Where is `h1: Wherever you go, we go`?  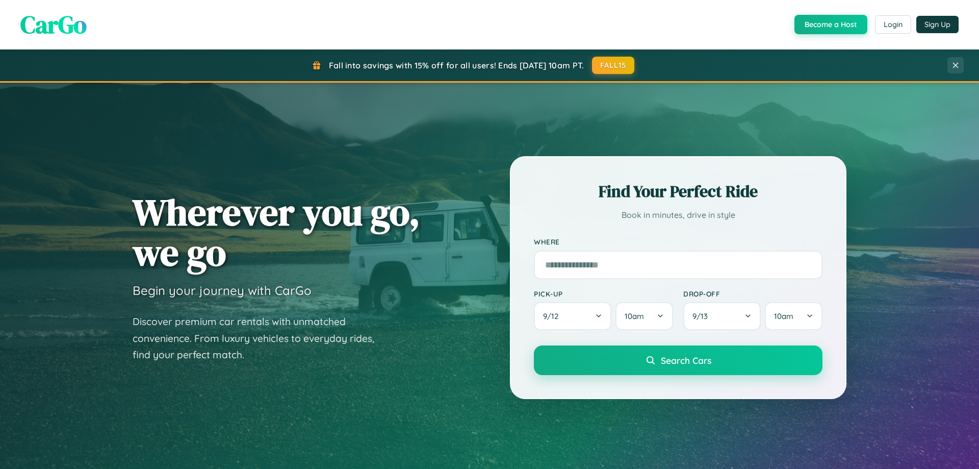
h1: Wherever you go, we go is located at coordinates (276, 232).